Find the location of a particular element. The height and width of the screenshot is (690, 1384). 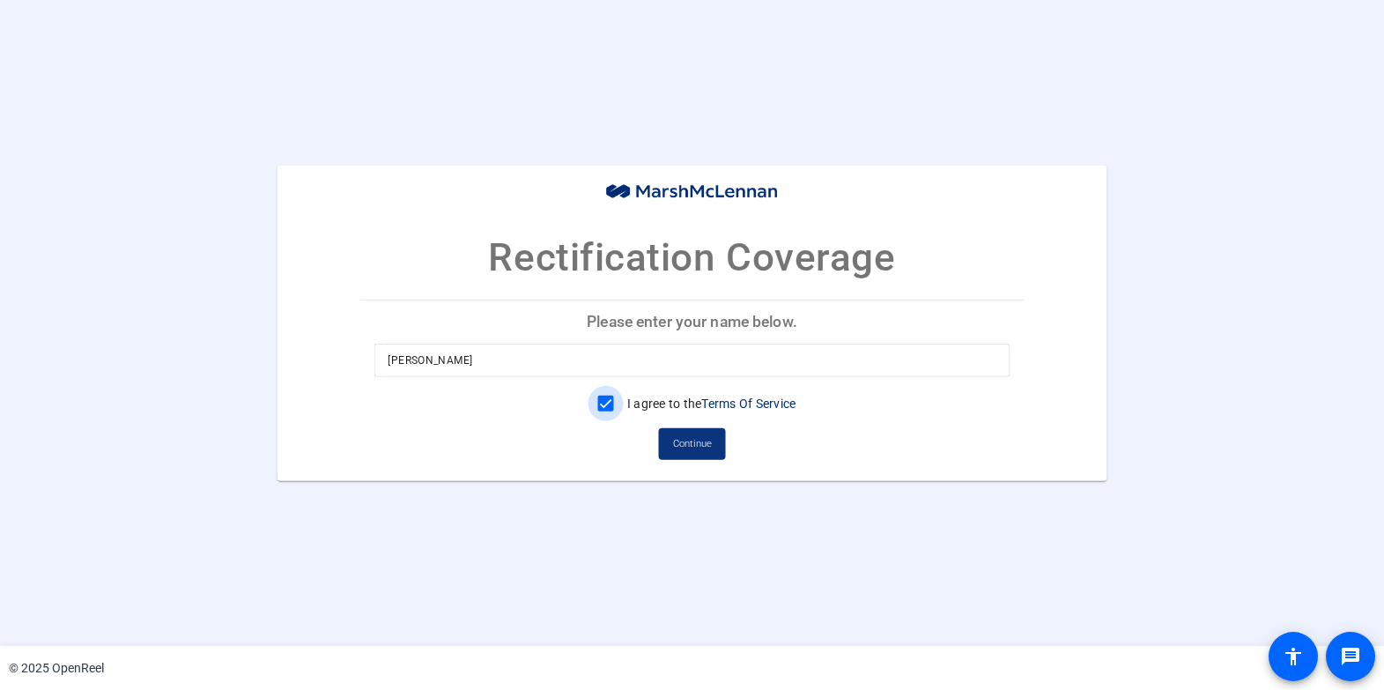

img: company-logo is located at coordinates (693, 192).